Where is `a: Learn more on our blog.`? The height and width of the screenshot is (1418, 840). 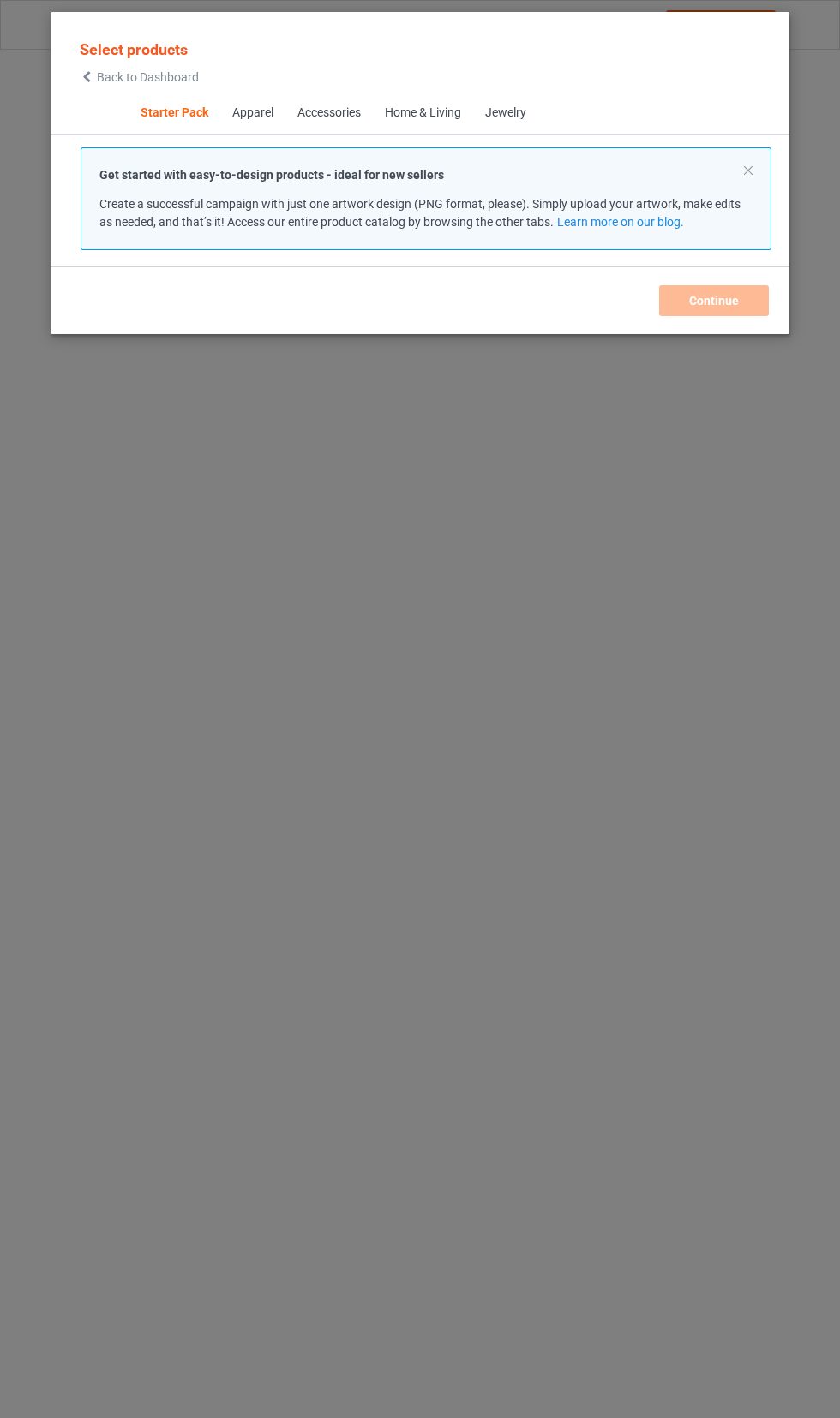
a: Learn more on our blog. is located at coordinates (620, 222).